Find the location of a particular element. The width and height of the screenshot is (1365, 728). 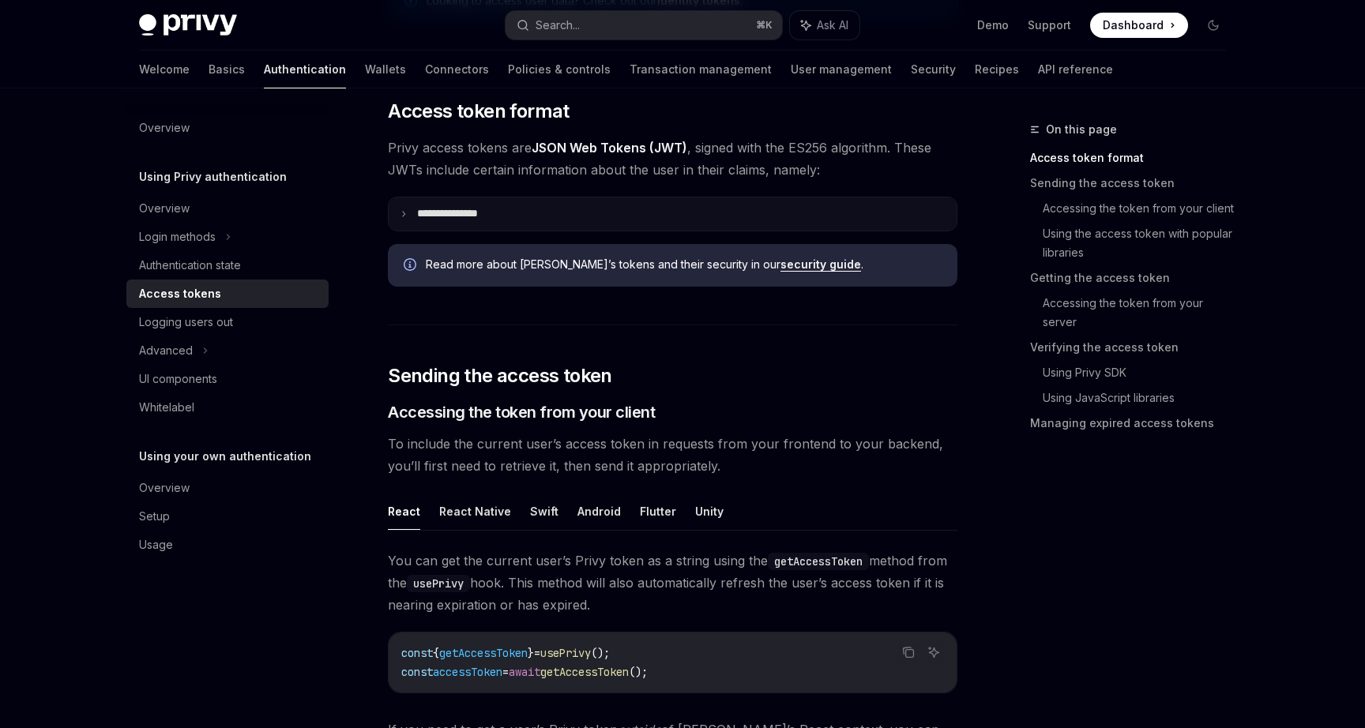

a: Using Privy SDK is located at coordinates (1140, 373).